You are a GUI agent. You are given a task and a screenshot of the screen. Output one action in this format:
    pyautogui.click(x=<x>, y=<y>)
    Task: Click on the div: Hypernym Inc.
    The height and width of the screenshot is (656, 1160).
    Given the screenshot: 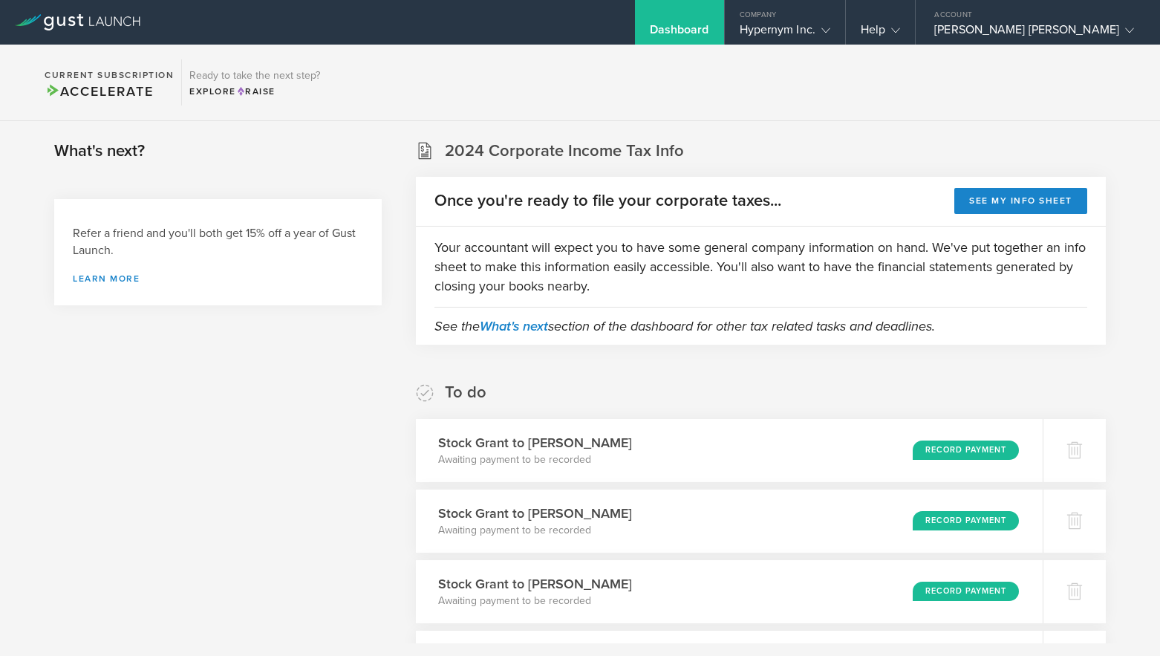 What is the action you would take?
    pyautogui.click(x=785, y=33)
    